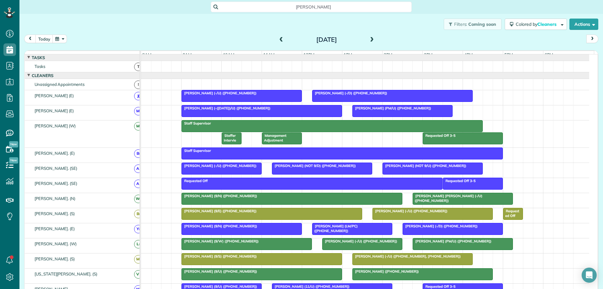 The width and height of the screenshot is (603, 289). Describe the element at coordinates (138, 96) in the screenshot. I see `span: J(` at that location.